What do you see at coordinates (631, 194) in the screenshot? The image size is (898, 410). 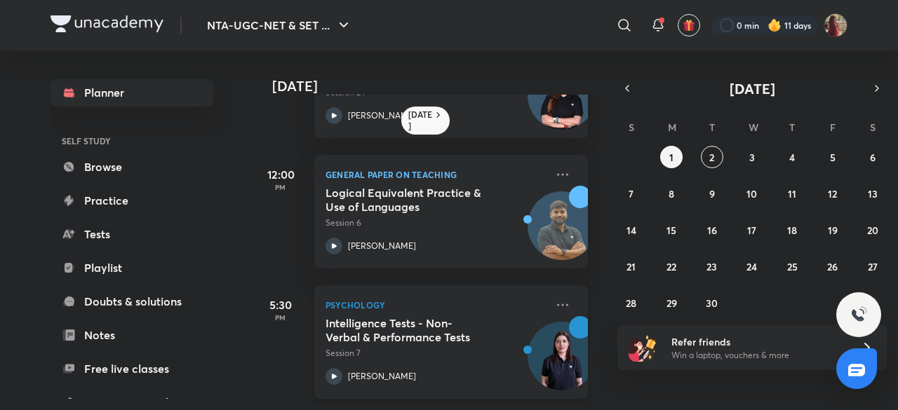 I see `abbr: September 7, 2025` at bounding box center [631, 194].